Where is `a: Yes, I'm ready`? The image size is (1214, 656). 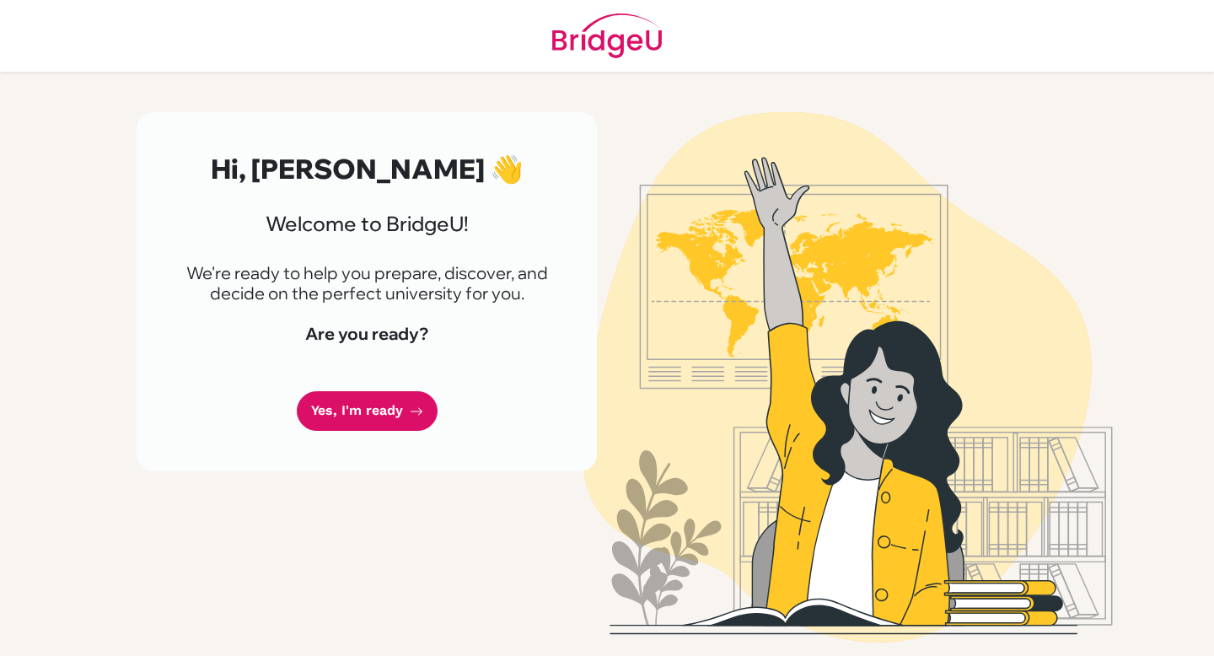
a: Yes, I'm ready is located at coordinates (367, 411).